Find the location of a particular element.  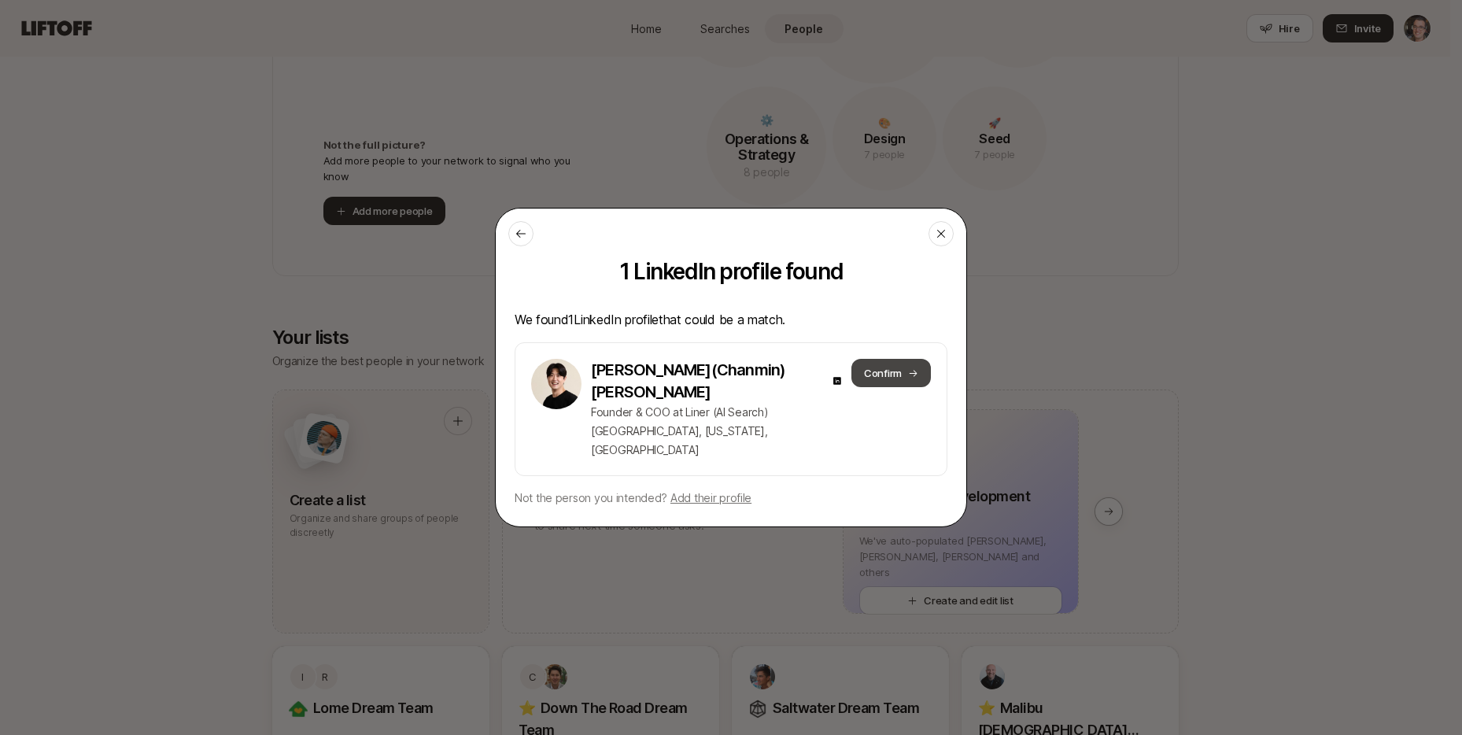

span: Add their profile is located at coordinates (710, 497).